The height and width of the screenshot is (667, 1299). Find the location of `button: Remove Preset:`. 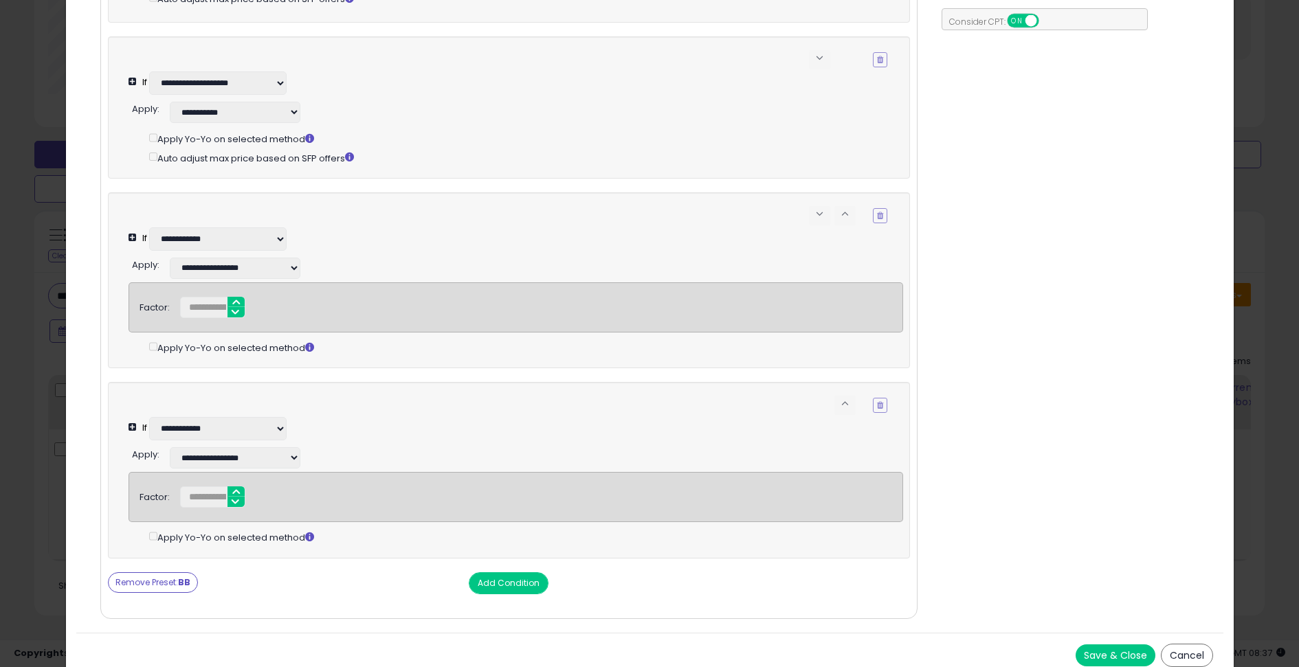

button: Remove Preset: is located at coordinates (153, 583).